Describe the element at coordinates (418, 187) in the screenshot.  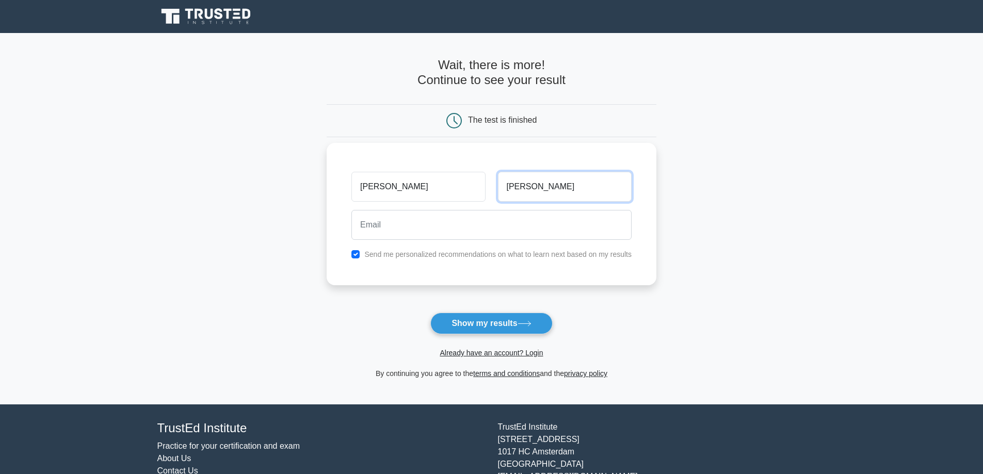
I see `input: First name` at that location.